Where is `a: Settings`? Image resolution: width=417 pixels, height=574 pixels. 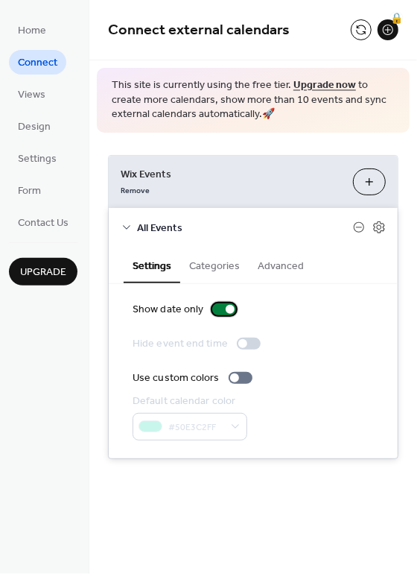 a: Settings is located at coordinates (37, 158).